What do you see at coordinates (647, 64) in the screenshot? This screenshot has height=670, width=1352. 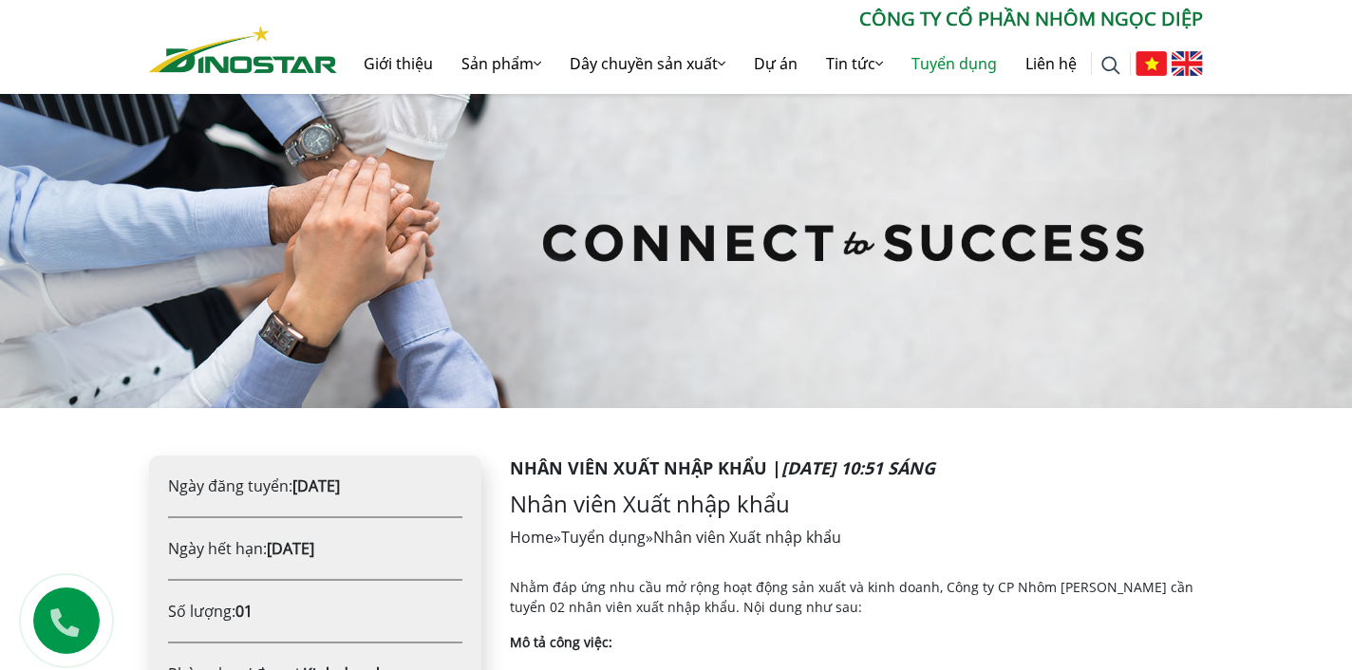 I see `a: Dây chuyền sản xuất` at bounding box center [647, 64].